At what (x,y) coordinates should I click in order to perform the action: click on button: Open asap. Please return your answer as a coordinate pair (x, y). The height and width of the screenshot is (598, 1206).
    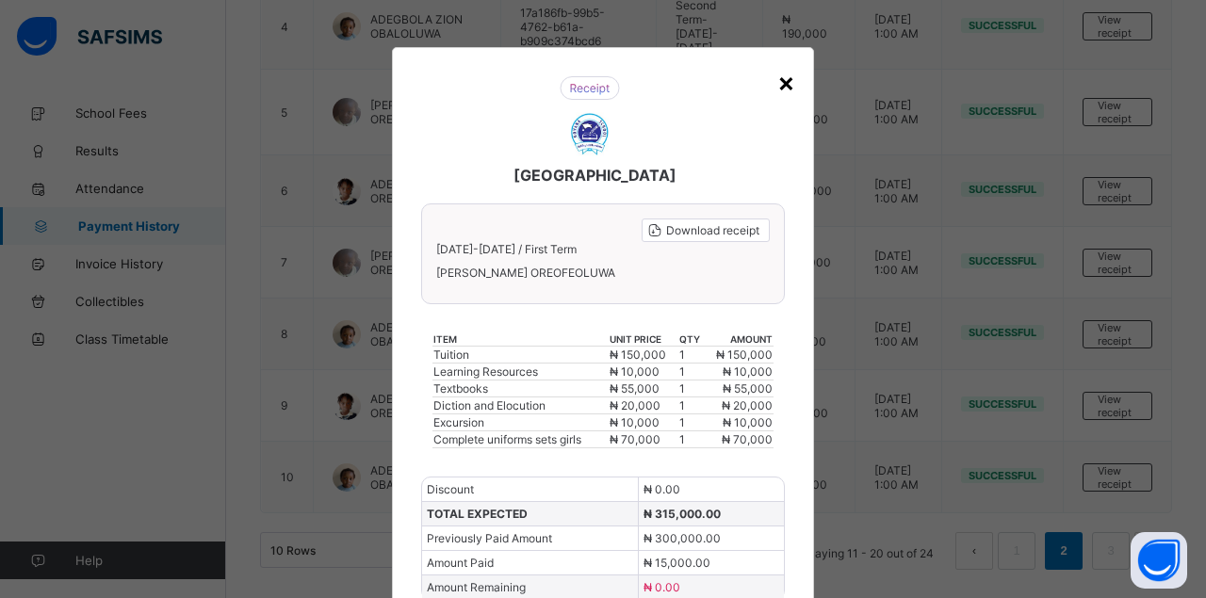
    Looking at the image, I should click on (1159, 561).